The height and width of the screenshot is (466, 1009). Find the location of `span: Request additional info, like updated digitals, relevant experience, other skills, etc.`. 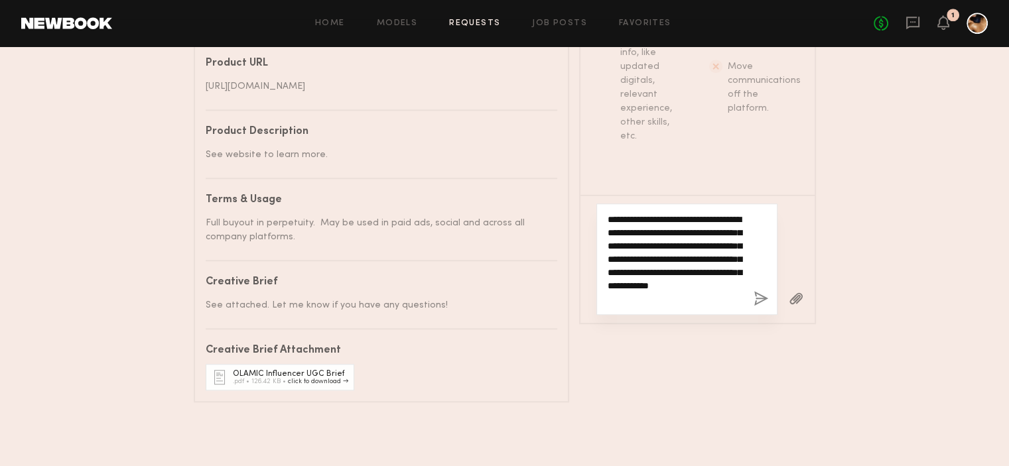

span: Request additional info, like updated digitals, relevant experience, other skills, etc. is located at coordinates (646, 80).